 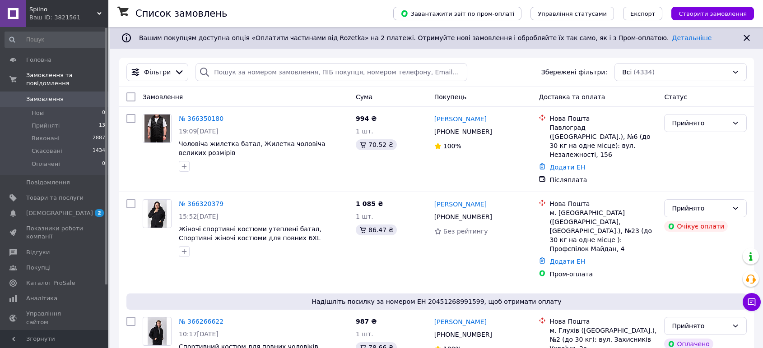 What do you see at coordinates (572, 14) in the screenshot?
I see `button: Управління статусами` at bounding box center [572, 14].